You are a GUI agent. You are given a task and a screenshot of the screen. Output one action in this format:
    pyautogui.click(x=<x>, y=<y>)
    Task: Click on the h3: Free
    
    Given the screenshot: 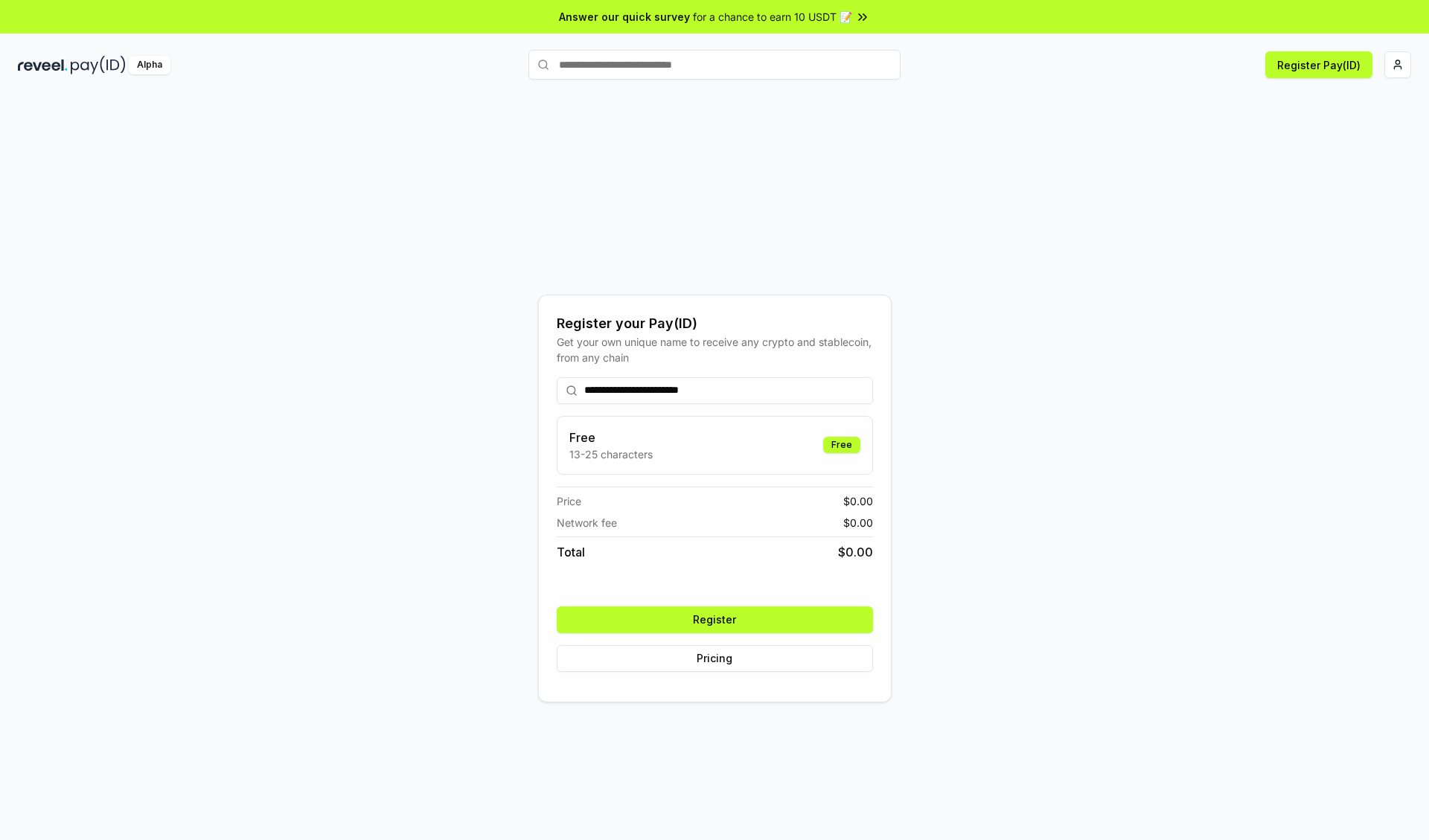 What is the action you would take?
    pyautogui.click(x=611, y=437)
    